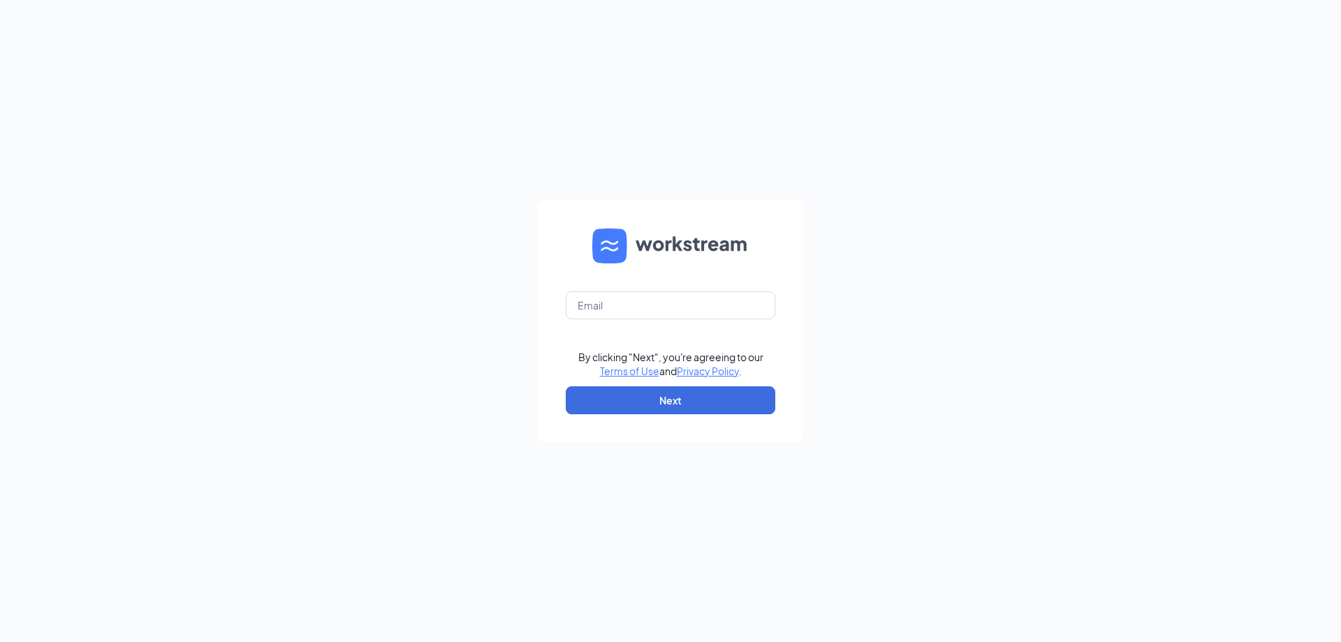  What do you see at coordinates (707, 371) in the screenshot?
I see `a: Privacy Policy` at bounding box center [707, 371].